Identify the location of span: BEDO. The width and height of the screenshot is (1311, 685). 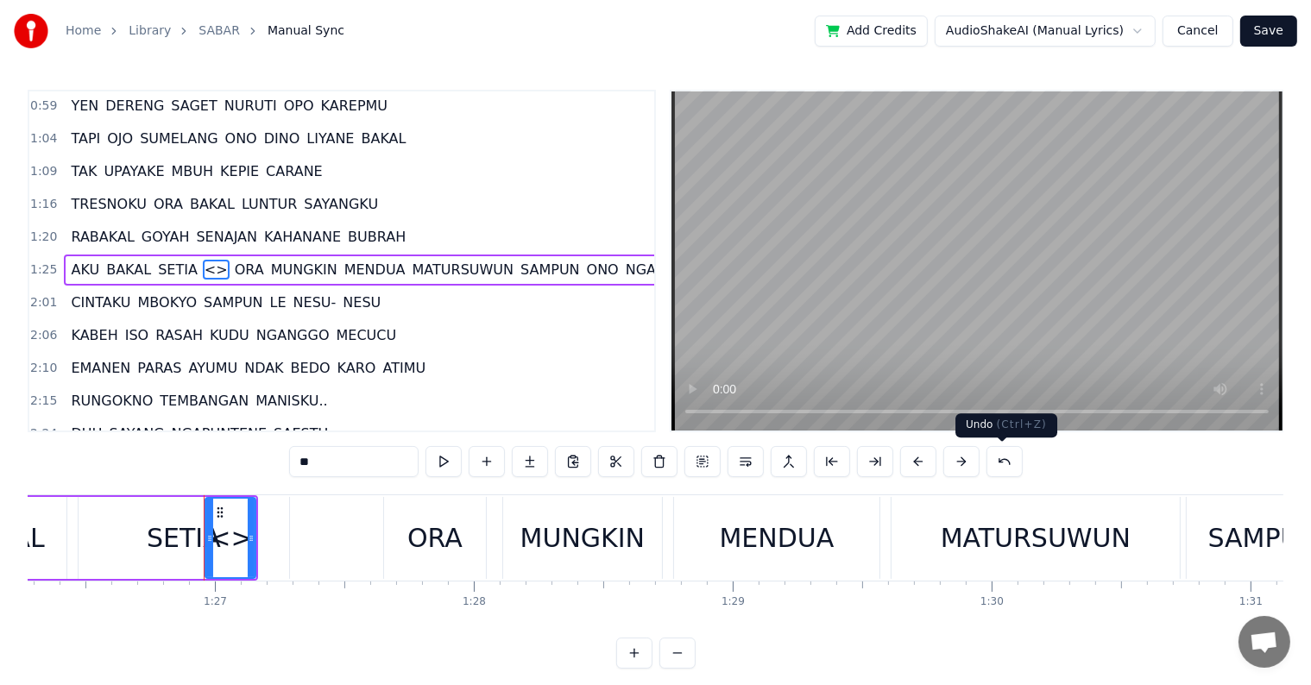
(311, 368).